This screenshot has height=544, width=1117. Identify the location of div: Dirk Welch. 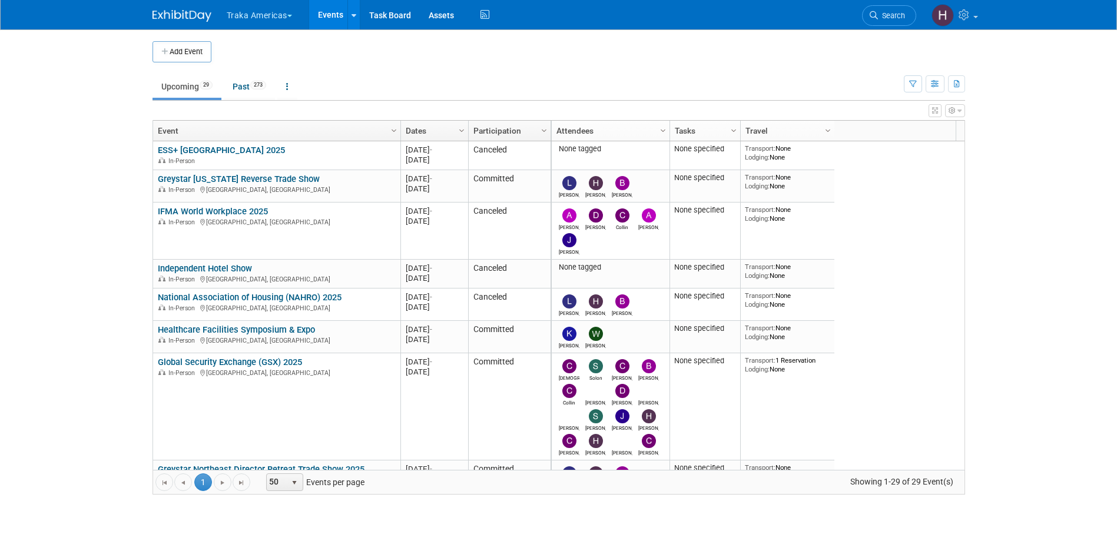
(595, 226).